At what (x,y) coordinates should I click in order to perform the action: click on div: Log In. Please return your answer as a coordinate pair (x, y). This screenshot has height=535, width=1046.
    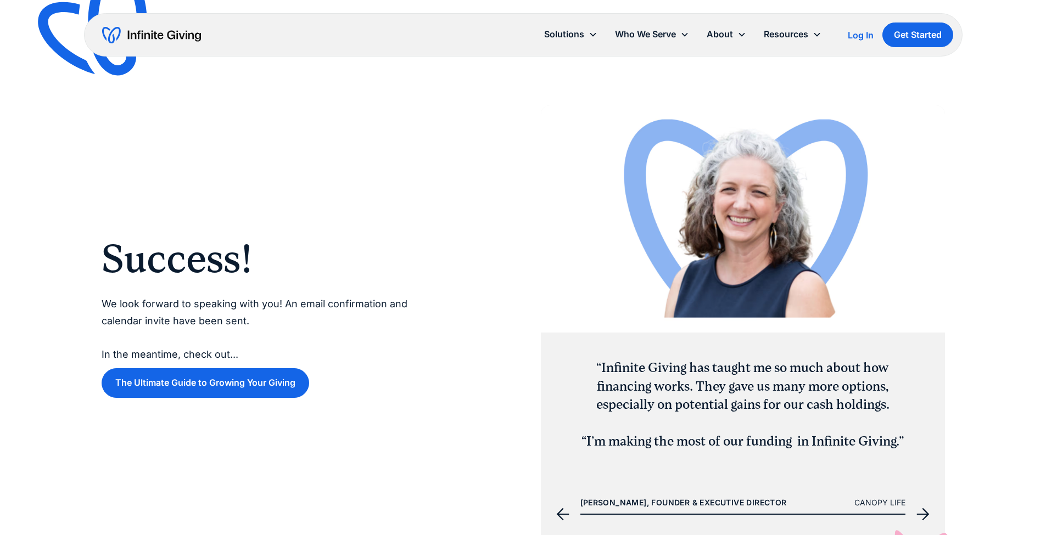
    Looking at the image, I should click on (860, 35).